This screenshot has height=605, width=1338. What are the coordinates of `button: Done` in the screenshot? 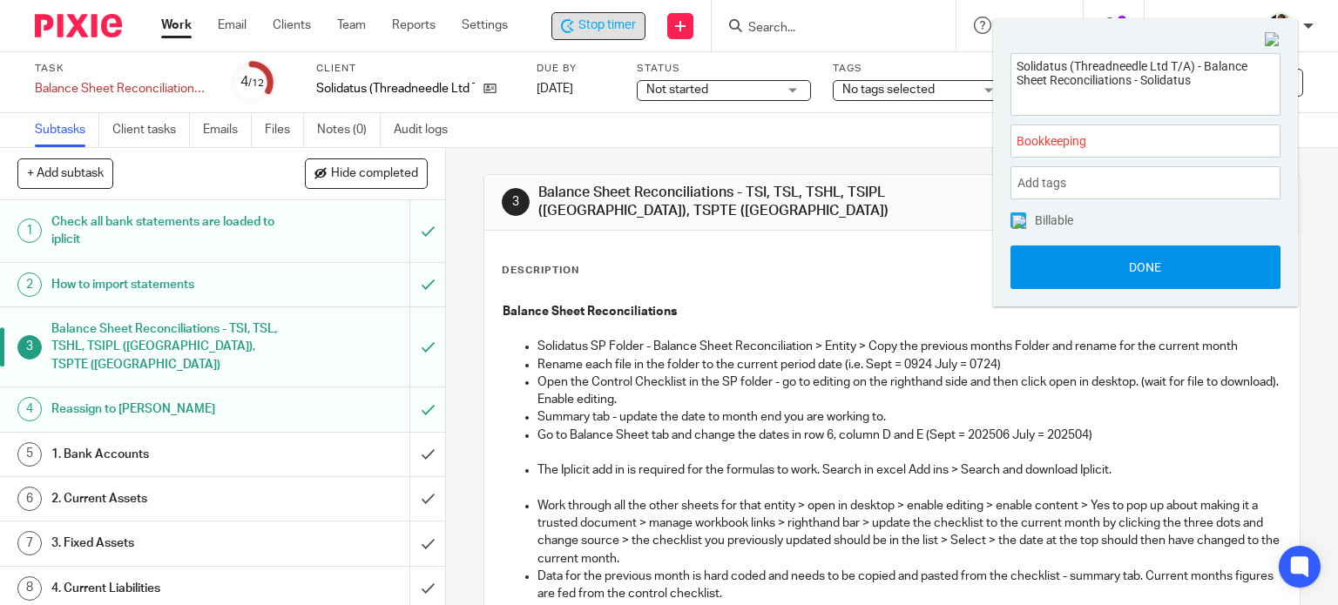 It's located at (1145, 267).